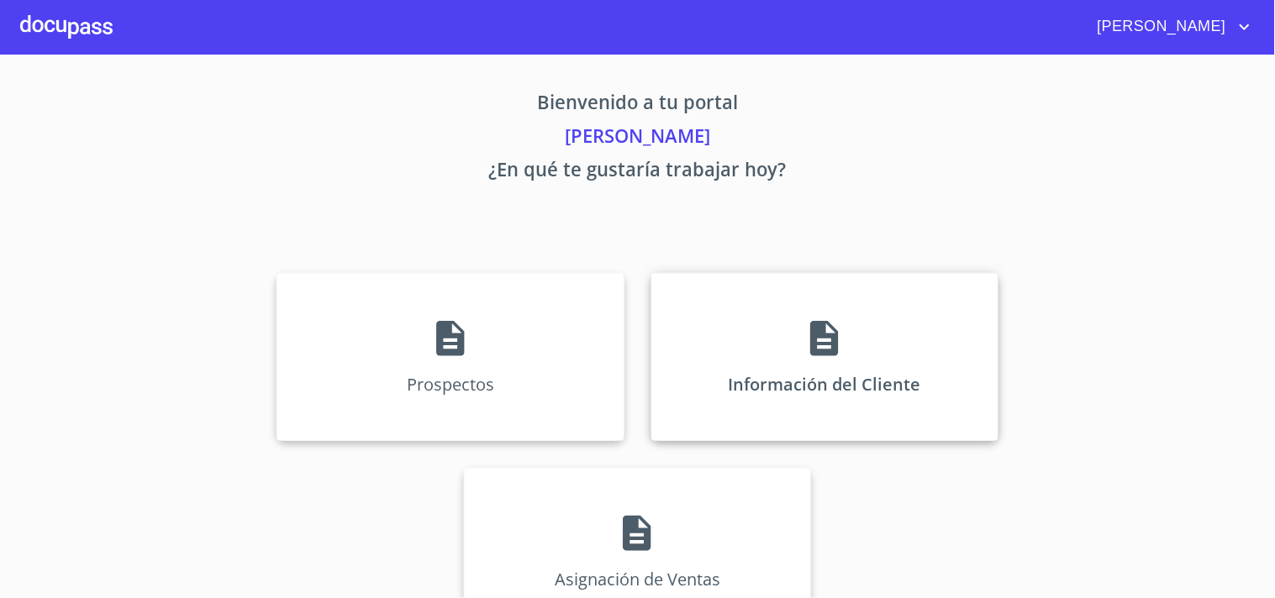 This screenshot has height=598, width=1275. What do you see at coordinates (824, 384) in the screenshot?
I see `p: Información del Cliente` at bounding box center [824, 384].